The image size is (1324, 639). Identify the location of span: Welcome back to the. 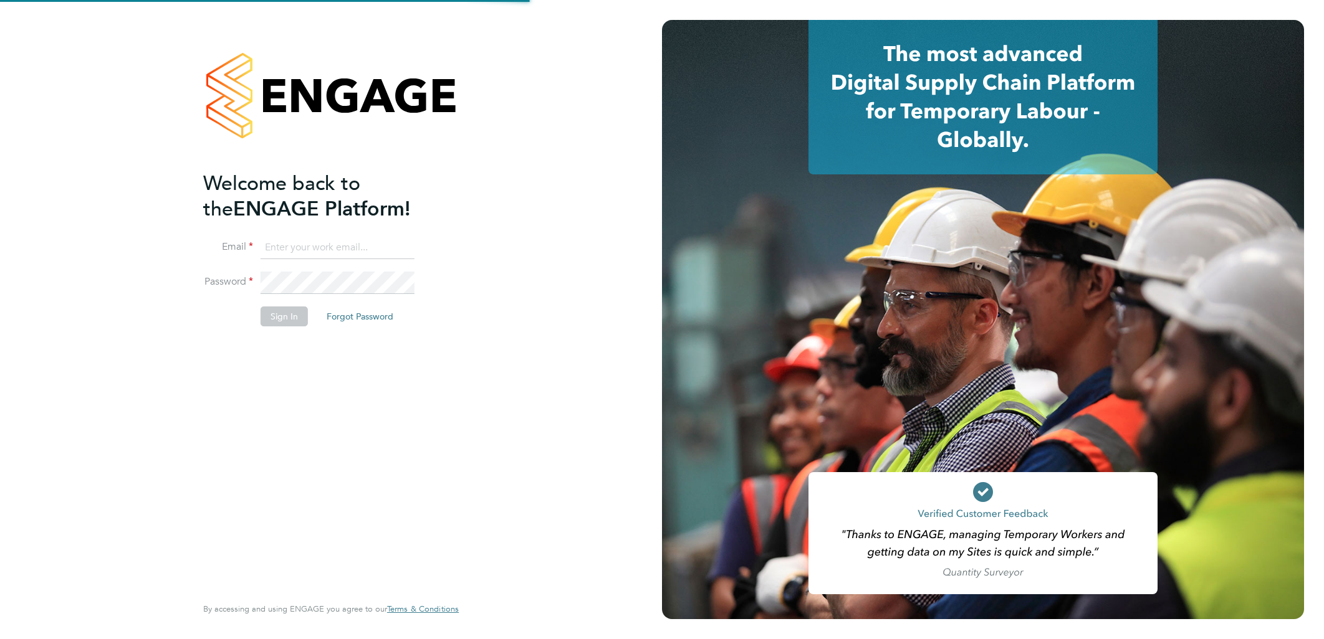
(282, 196).